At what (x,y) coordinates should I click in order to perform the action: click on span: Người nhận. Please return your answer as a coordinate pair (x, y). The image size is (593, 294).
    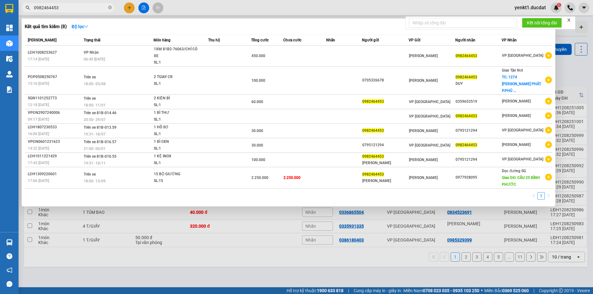
    Looking at the image, I should click on (465, 40).